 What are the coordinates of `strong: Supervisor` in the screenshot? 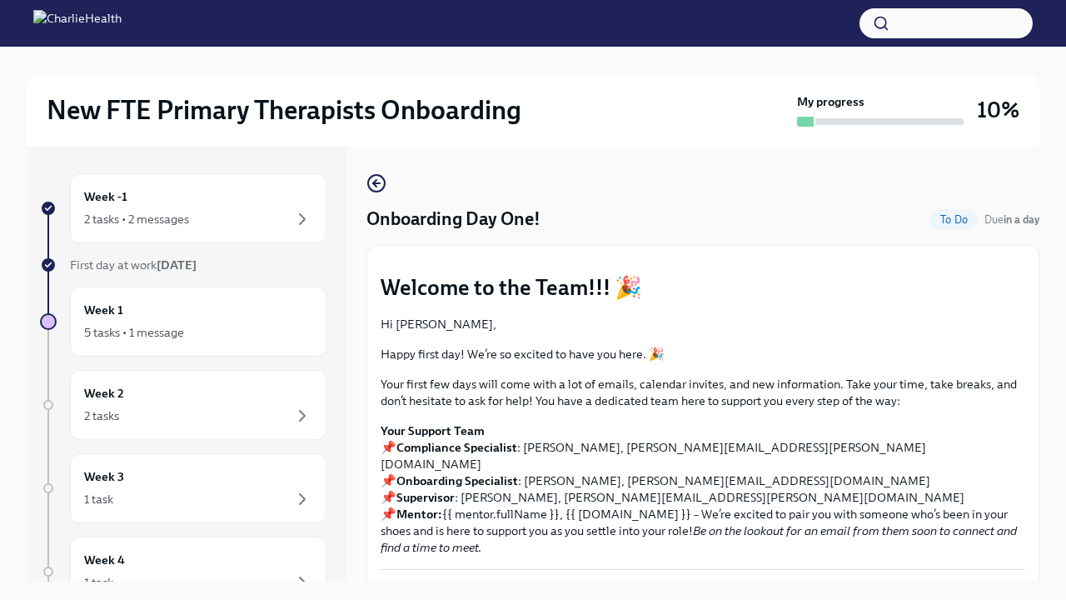 It's located at (426, 497).